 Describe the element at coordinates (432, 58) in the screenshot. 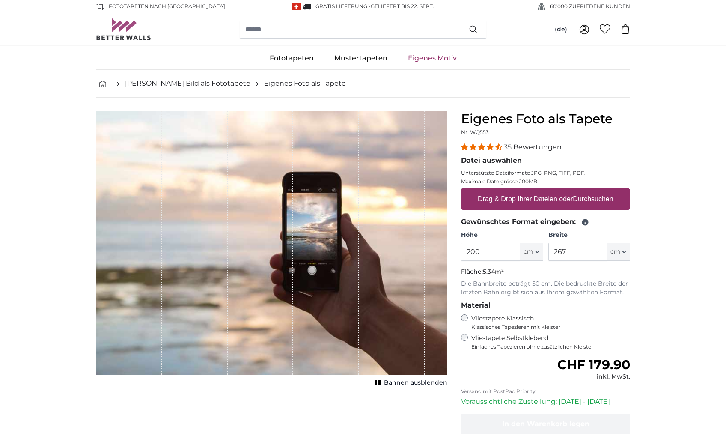

I see `a: Eigenes Motiv` at that location.